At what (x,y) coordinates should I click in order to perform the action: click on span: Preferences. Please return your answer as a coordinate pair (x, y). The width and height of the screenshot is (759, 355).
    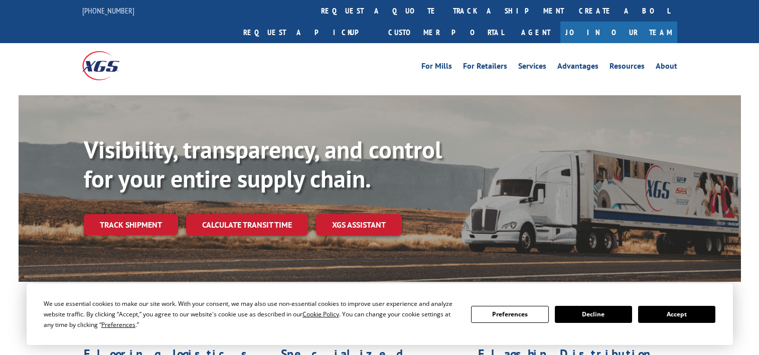
    Looking at the image, I should click on (118, 324).